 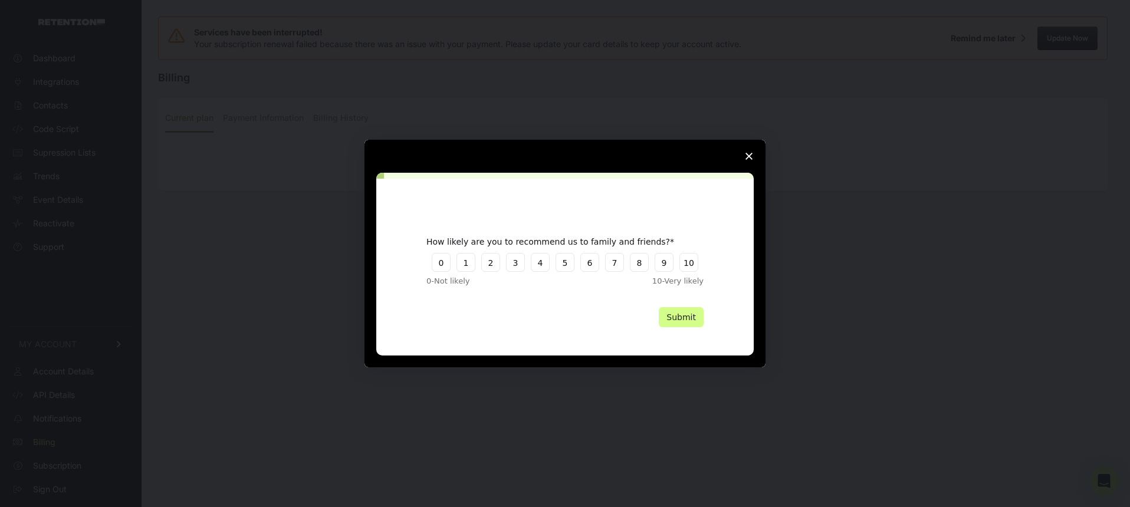 What do you see at coordinates (681, 317) in the screenshot?
I see `button: Submit` at bounding box center [681, 317].